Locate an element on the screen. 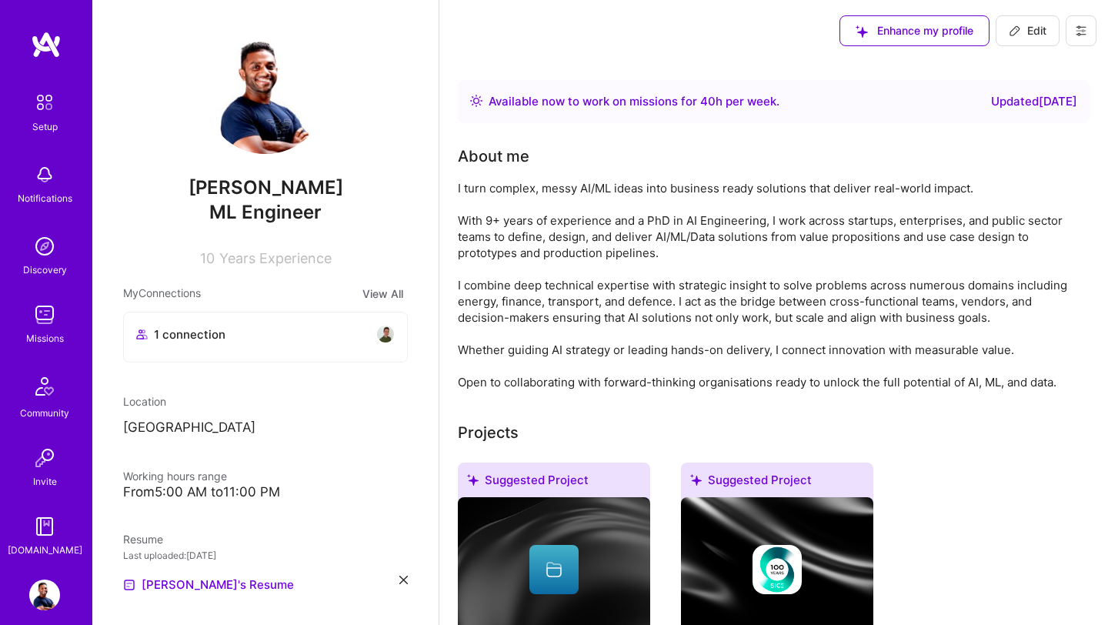 The width and height of the screenshot is (1108, 625). div: Projects is located at coordinates (488, 432).